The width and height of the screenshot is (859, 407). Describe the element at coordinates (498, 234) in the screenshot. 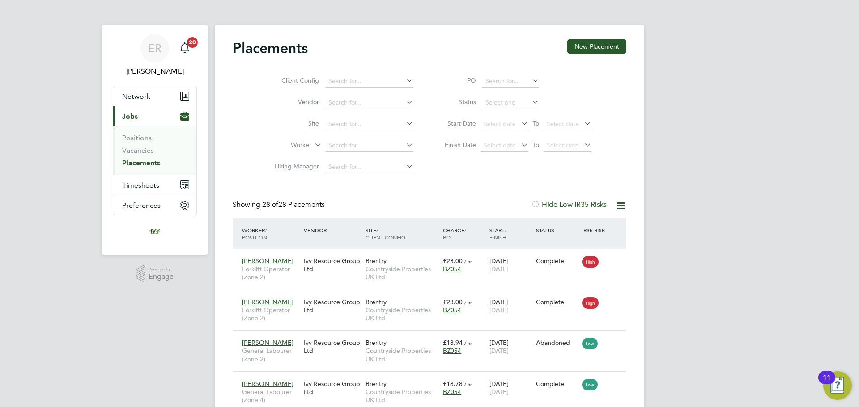

I see `span: / Finish` at that location.